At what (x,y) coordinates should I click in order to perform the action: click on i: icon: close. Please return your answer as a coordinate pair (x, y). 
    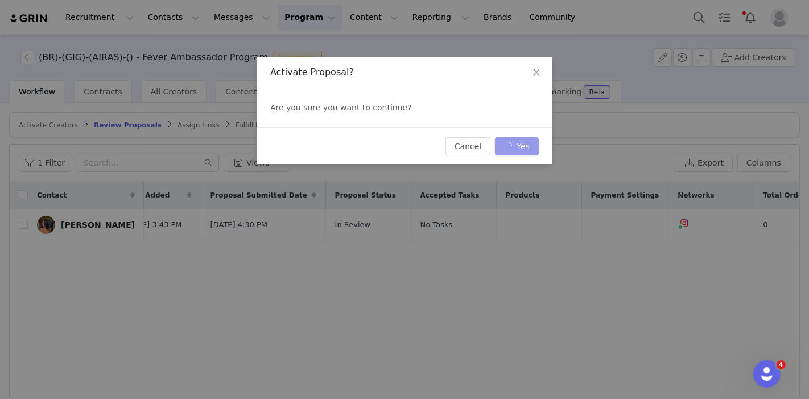
    Looking at the image, I should click on (537, 72).